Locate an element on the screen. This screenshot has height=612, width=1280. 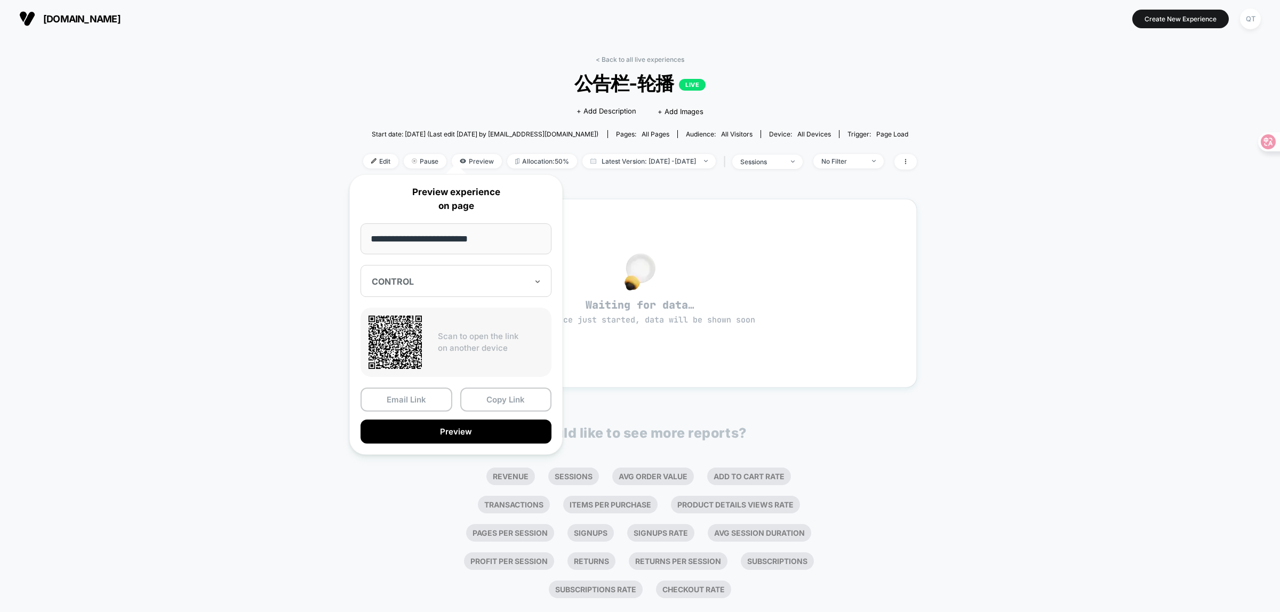
span: experience just started, data will be shown soon is located at coordinates (640, 320).